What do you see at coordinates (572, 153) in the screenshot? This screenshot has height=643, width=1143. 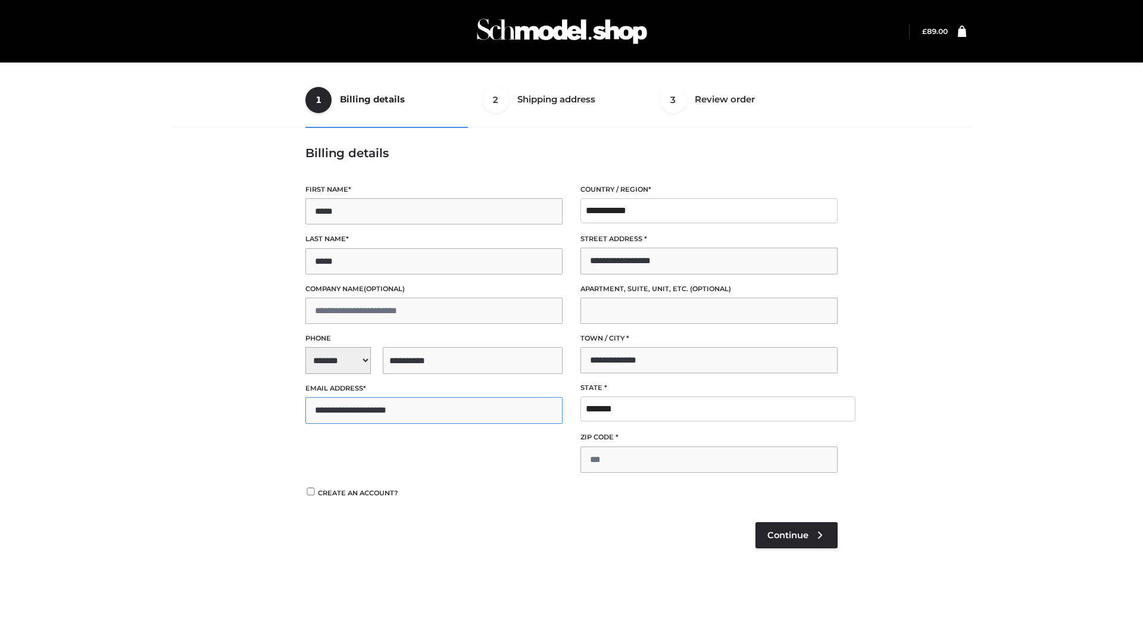 I see `h3: Billing details` at bounding box center [572, 153].